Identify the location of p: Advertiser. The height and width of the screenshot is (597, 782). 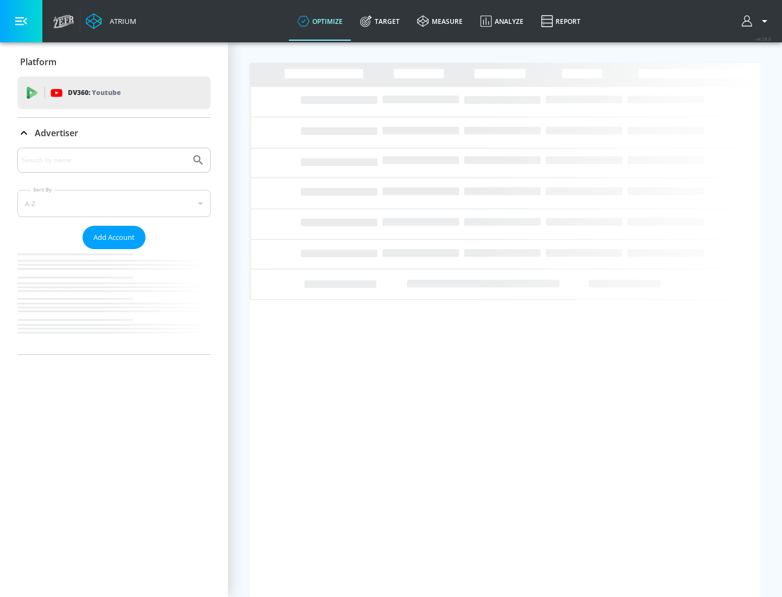
(56, 133).